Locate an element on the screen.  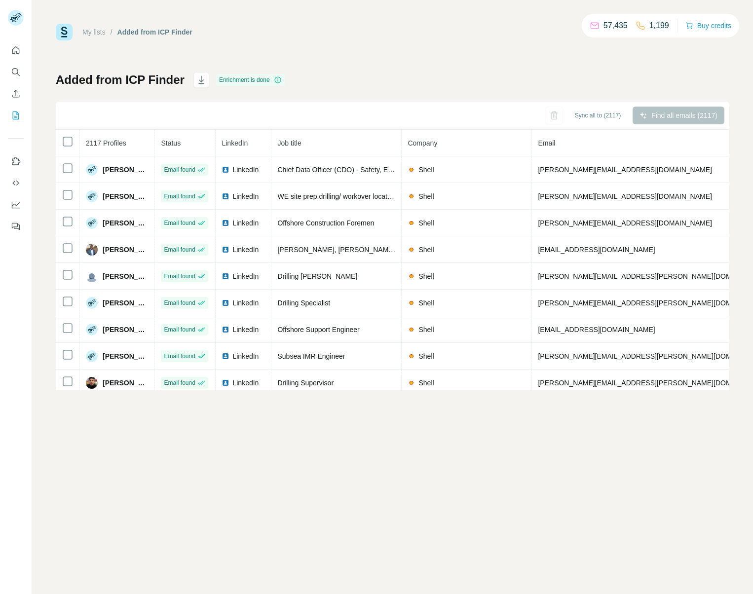
img: Surfe Logo is located at coordinates (64, 32).